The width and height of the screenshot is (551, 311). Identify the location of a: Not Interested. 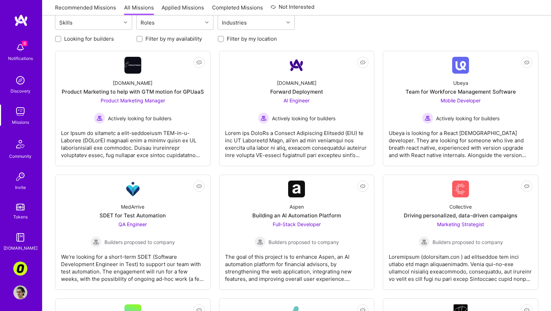
(292, 9).